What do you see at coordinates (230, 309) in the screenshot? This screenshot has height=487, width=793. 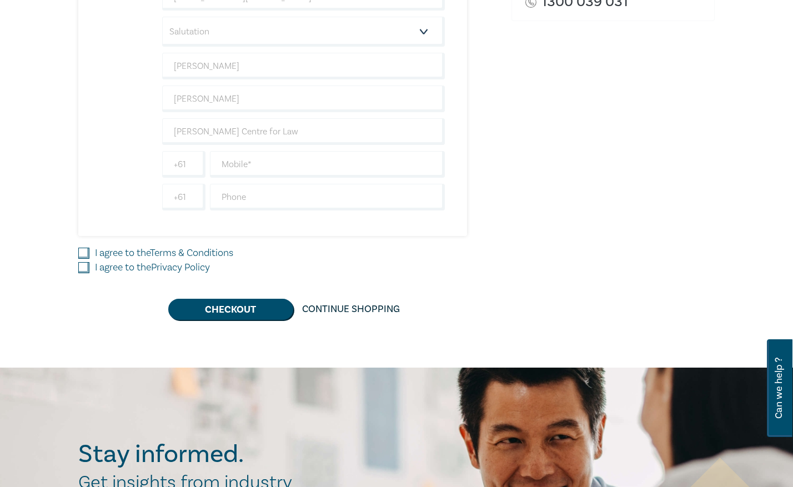 I see `button: Checkout` at bounding box center [230, 309].